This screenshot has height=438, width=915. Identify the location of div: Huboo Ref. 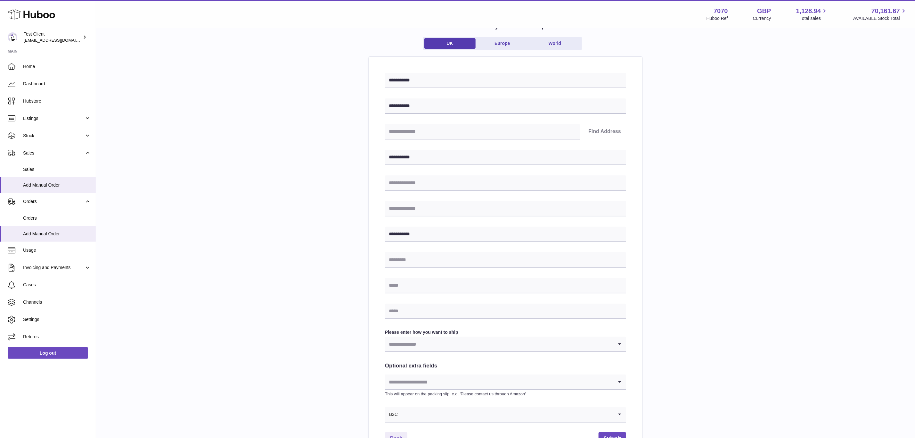
(717, 18).